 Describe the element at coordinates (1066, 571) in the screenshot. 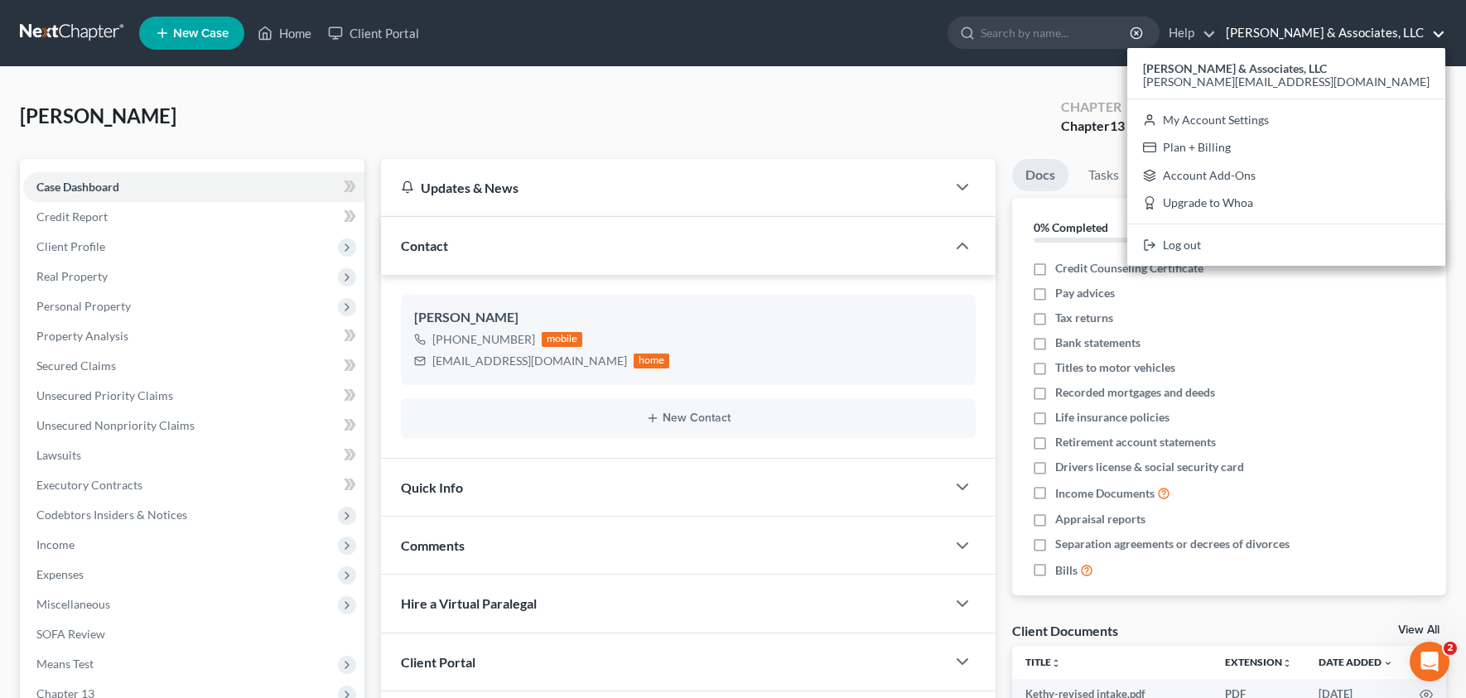

I see `span: Bills` at that location.